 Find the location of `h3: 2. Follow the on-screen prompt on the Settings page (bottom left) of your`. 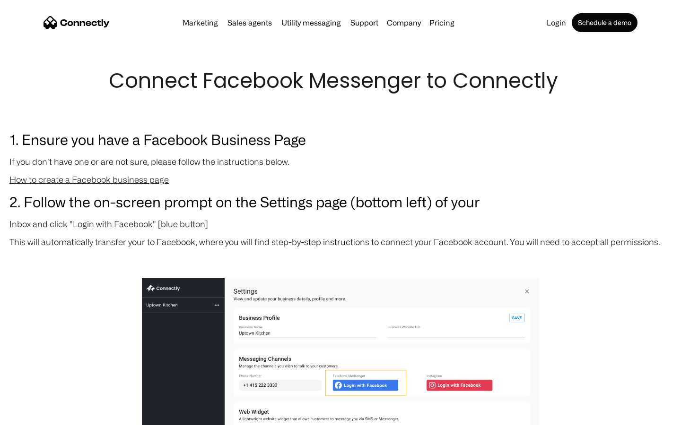

h3: 2. Follow the on-screen prompt on the Settings page (bottom left) of your is located at coordinates (340, 202).